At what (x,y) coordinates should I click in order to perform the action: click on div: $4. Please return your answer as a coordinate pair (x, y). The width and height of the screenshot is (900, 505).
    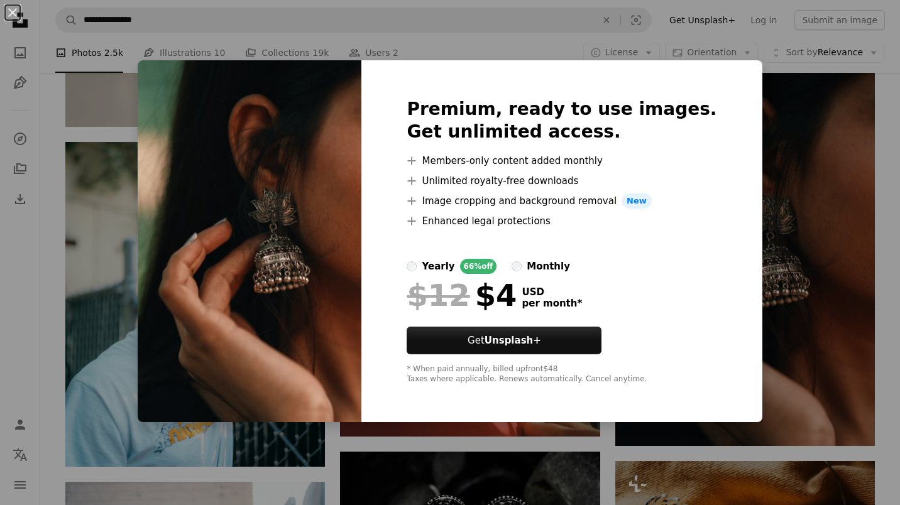
    Looking at the image, I should click on (461, 295).